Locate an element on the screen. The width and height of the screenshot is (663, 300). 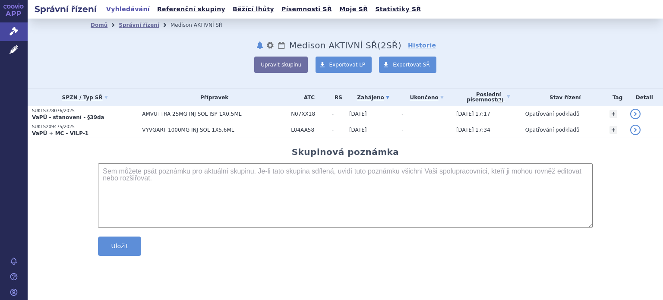
h2: Správní řízení is located at coordinates (66, 9).